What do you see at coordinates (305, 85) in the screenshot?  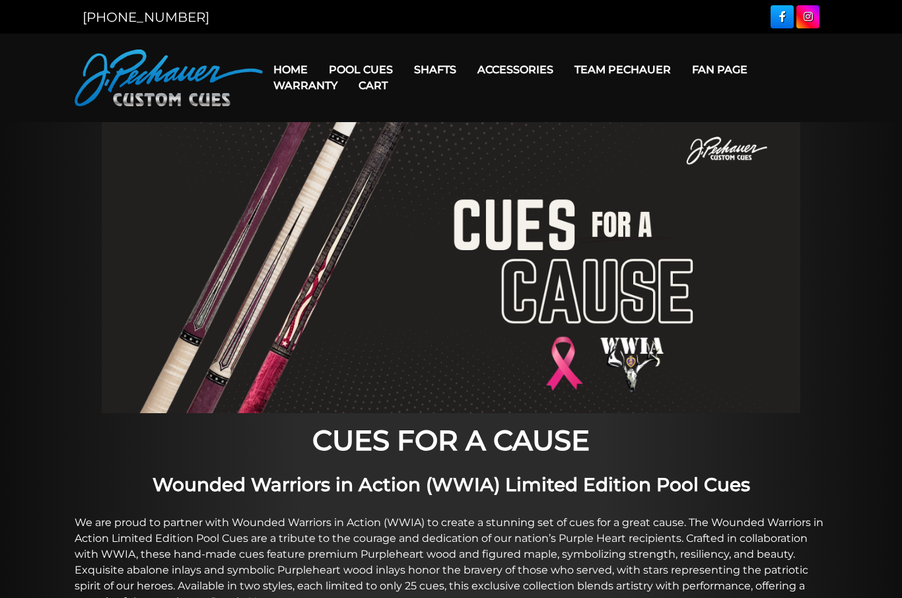 I see `a: Warranty` at bounding box center [305, 85].